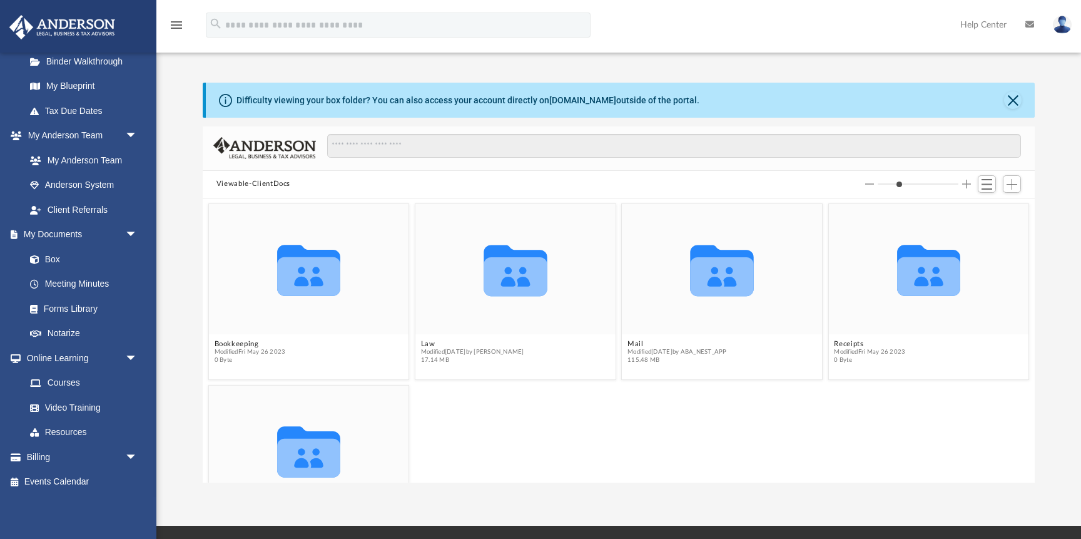 Image resolution: width=1081 pixels, height=539 pixels. What do you see at coordinates (176, 28) in the screenshot?
I see `a: menu` at bounding box center [176, 28].